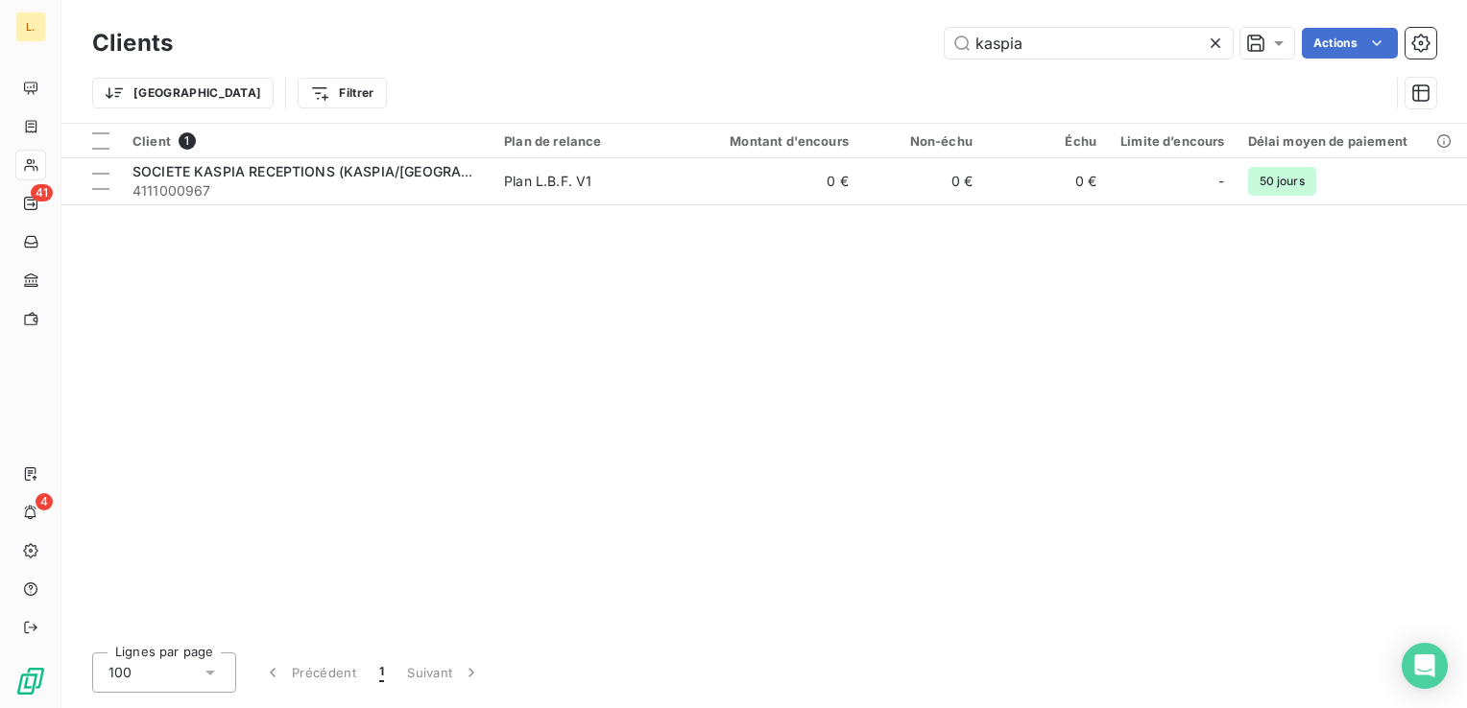 The width and height of the screenshot is (1467, 708). Describe the element at coordinates (1282, 181) in the screenshot. I see `span: 50 jours` at that location.